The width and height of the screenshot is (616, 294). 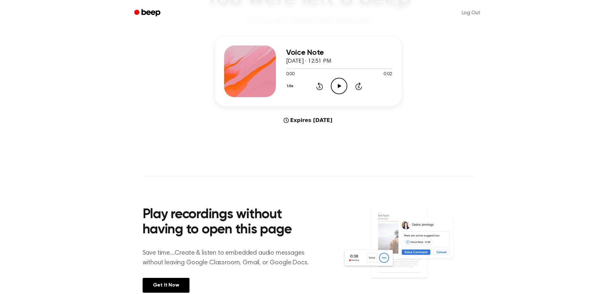 What do you see at coordinates (290, 74) in the screenshot?
I see `span: 0:00` at bounding box center [290, 74].